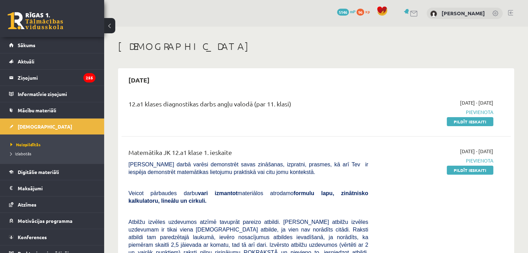 The image size is (528, 253). I want to click on b: formulu lapu, zinātnisko kalkulatoru, lineālu un cirkuli., so click(248, 197).